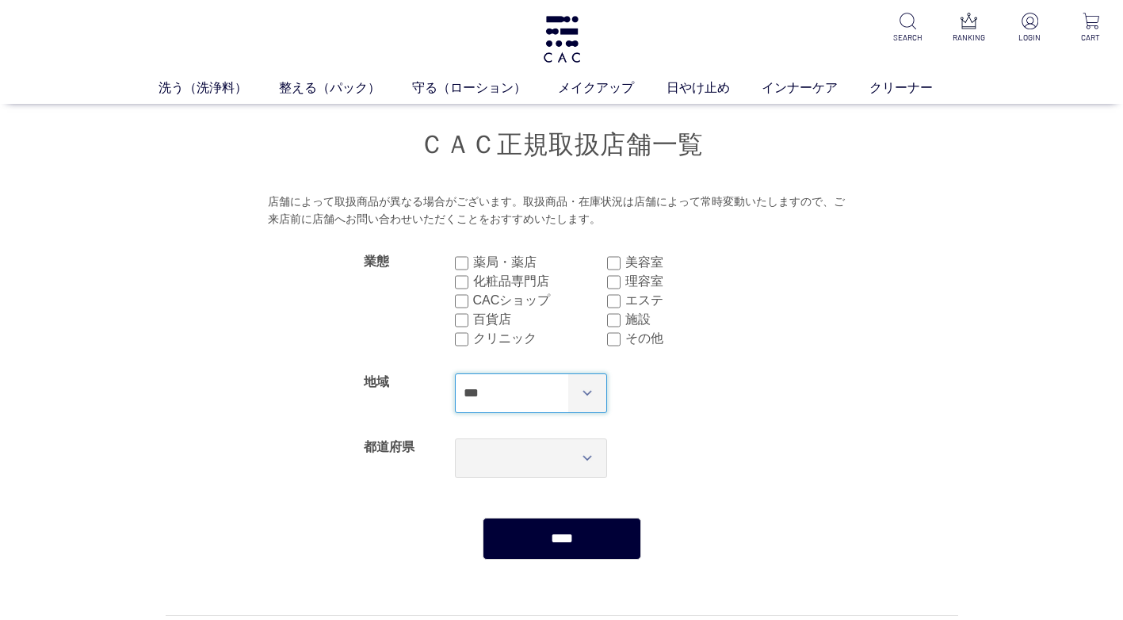 The height and width of the screenshot is (620, 1123). I want to click on a: インナーケア, so click(816, 88).